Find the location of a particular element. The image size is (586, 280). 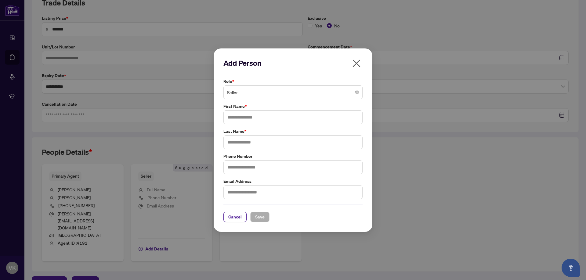

label: Last Name is located at coordinates (293, 131).